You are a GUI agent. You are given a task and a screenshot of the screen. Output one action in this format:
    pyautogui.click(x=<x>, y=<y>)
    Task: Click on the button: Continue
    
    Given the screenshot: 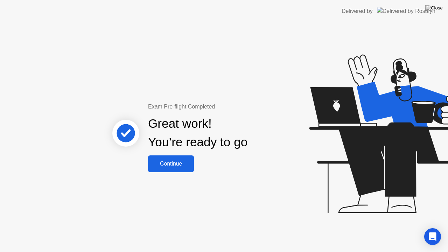 What is the action you would take?
    pyautogui.click(x=171, y=164)
    